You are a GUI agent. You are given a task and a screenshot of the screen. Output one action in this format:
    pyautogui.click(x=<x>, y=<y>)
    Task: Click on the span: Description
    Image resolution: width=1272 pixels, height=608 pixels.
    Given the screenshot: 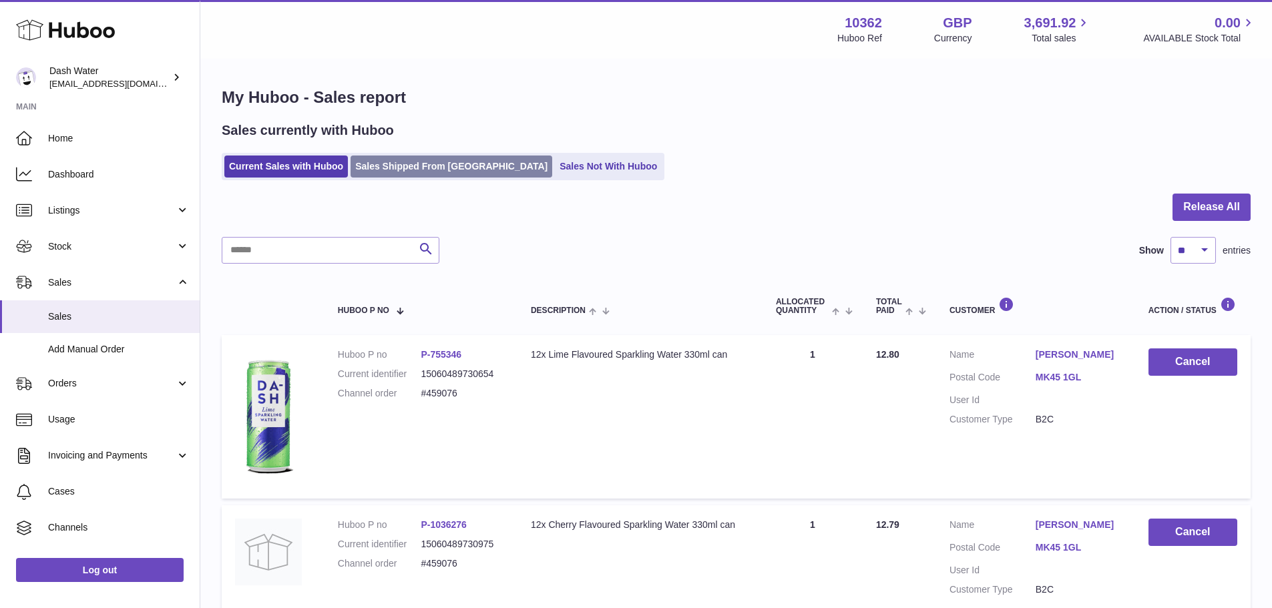 What is the action you would take?
    pyautogui.click(x=558, y=310)
    